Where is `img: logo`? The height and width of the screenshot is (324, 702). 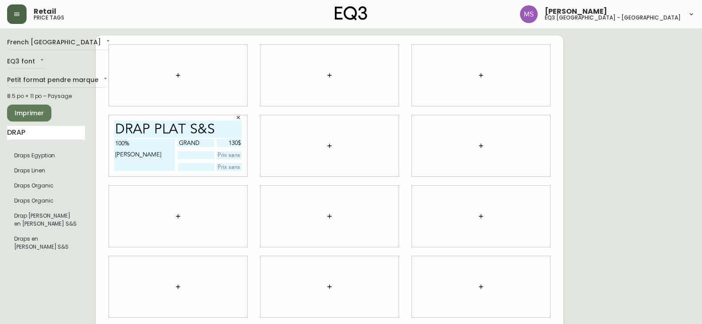
img: logo is located at coordinates (351, 13).